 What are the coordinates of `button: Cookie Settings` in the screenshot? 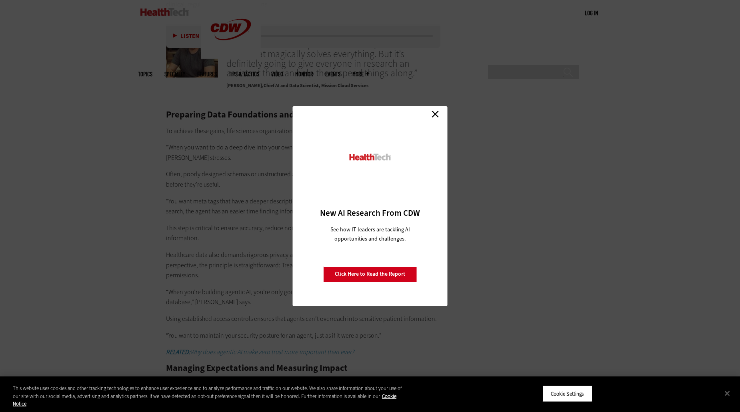 It's located at (567, 394).